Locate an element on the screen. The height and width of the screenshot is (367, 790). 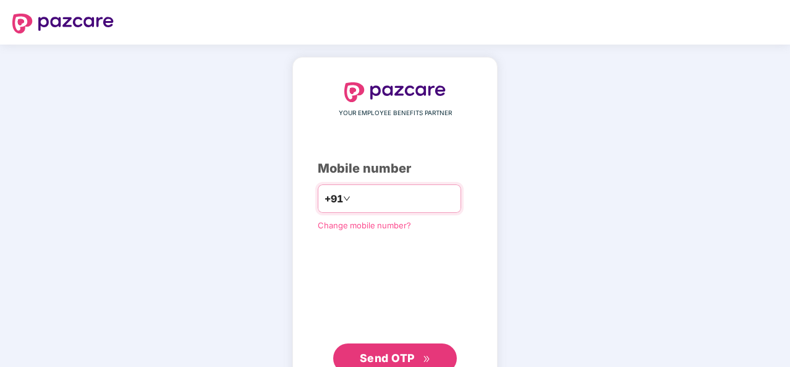
a: Change mobile number? is located at coordinates (364, 225).